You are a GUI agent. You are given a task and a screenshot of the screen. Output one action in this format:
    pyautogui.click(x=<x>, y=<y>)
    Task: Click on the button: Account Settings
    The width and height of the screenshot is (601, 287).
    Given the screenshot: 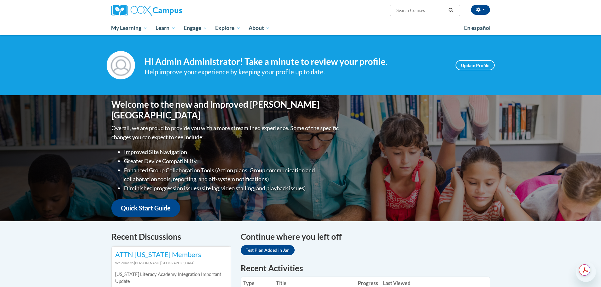 What is the action you would take?
    pyautogui.click(x=480, y=10)
    